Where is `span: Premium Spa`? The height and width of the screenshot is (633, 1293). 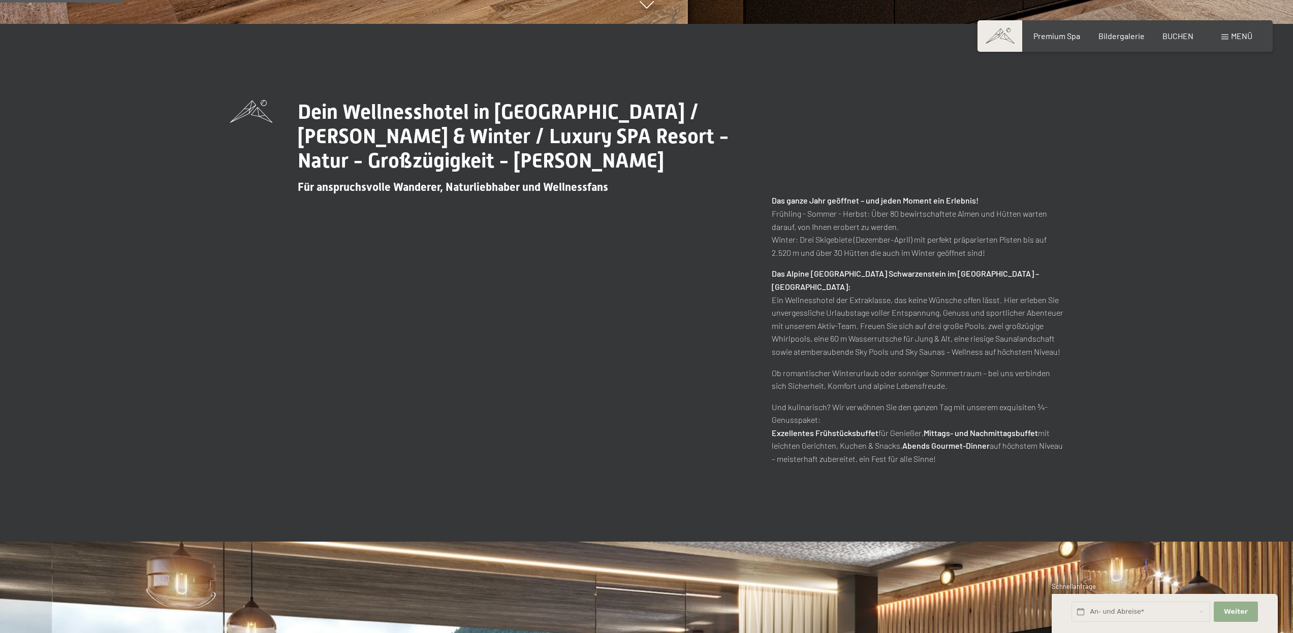
span: Premium Spa is located at coordinates (1056, 36).